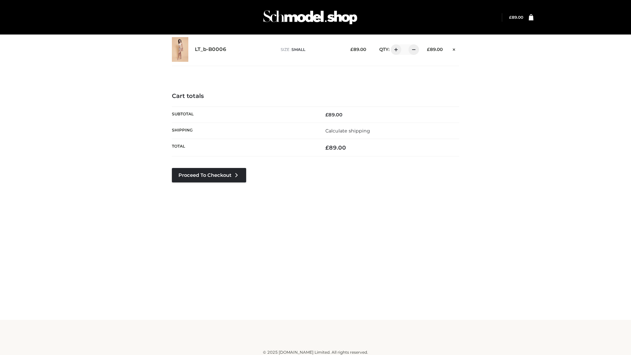  Describe the element at coordinates (299, 49) in the screenshot. I see `span: SMALL` at that location.